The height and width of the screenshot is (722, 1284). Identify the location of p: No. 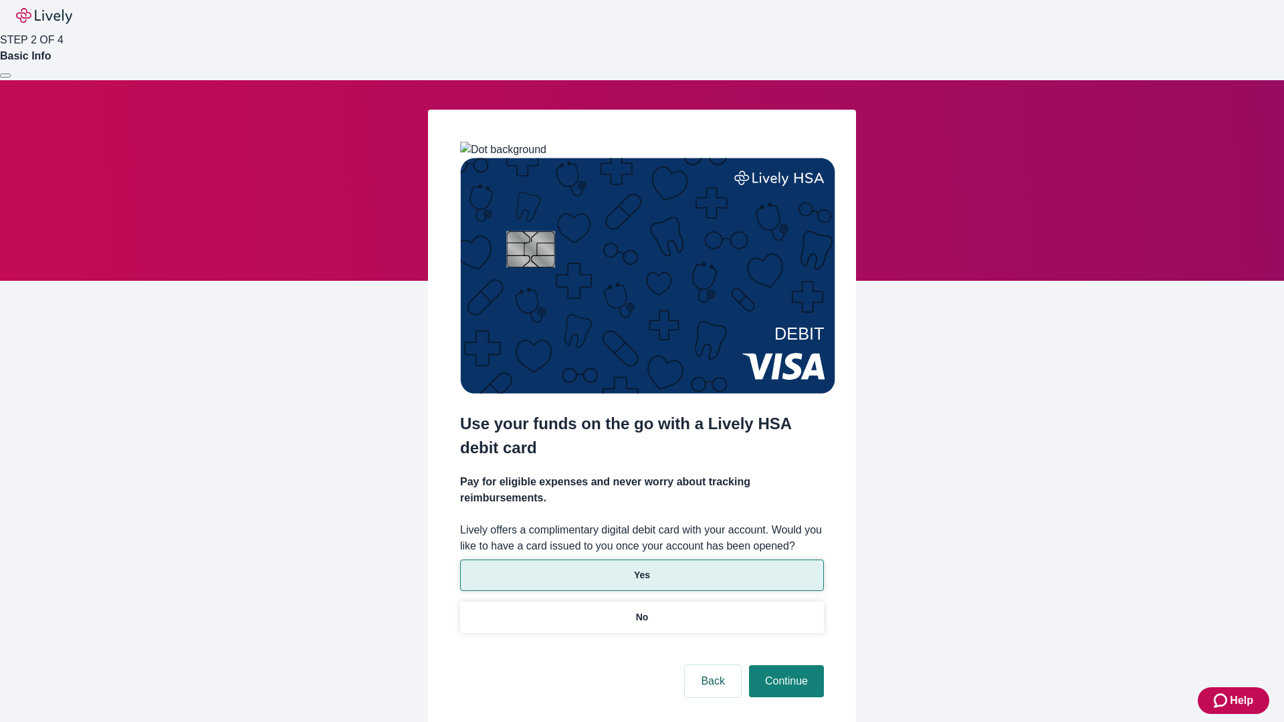
(642, 617).